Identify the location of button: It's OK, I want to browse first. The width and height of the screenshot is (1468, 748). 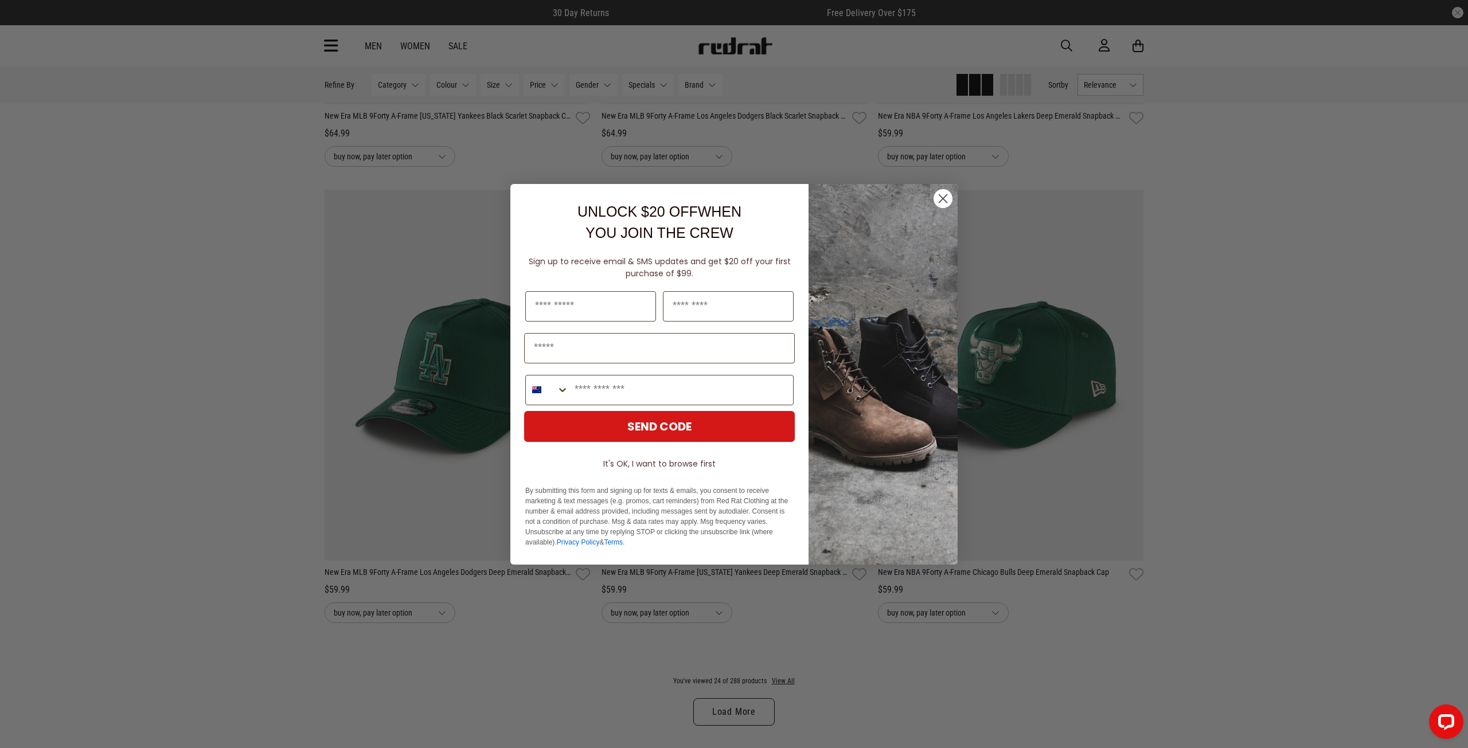
(659, 464).